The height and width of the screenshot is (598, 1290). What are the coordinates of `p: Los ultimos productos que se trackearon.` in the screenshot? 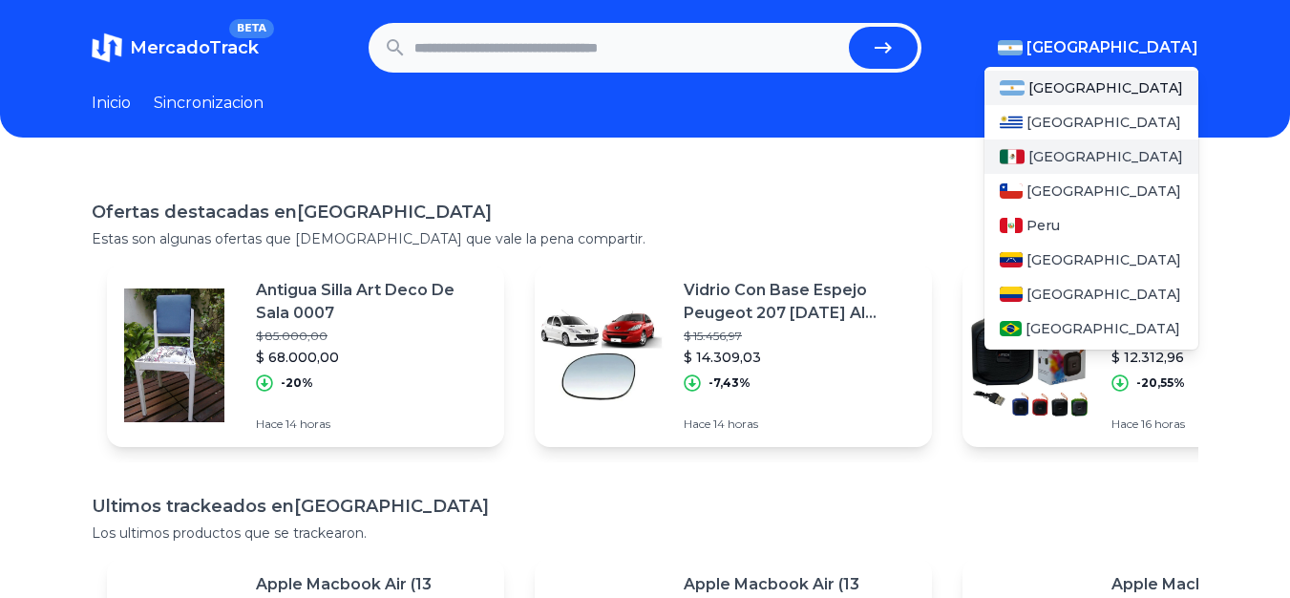 It's located at (645, 533).